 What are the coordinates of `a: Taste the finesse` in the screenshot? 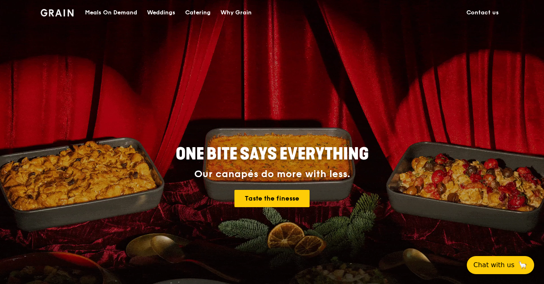 It's located at (272, 198).